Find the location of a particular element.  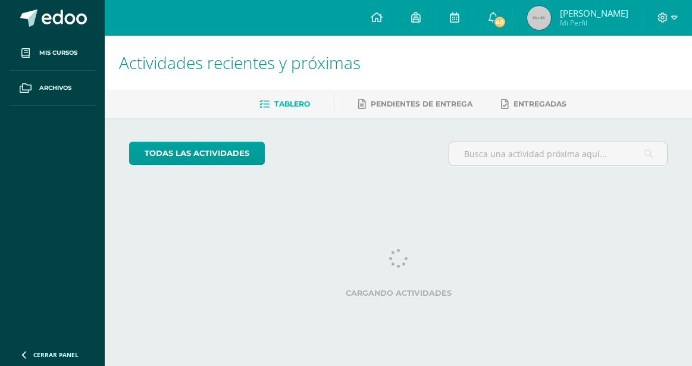

a: Pendientes de entrega is located at coordinates (415, 104).